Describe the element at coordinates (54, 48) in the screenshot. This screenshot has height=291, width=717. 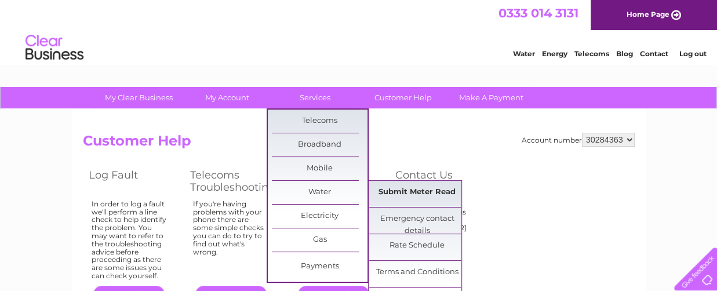
I see `img: logo.png` at that location.